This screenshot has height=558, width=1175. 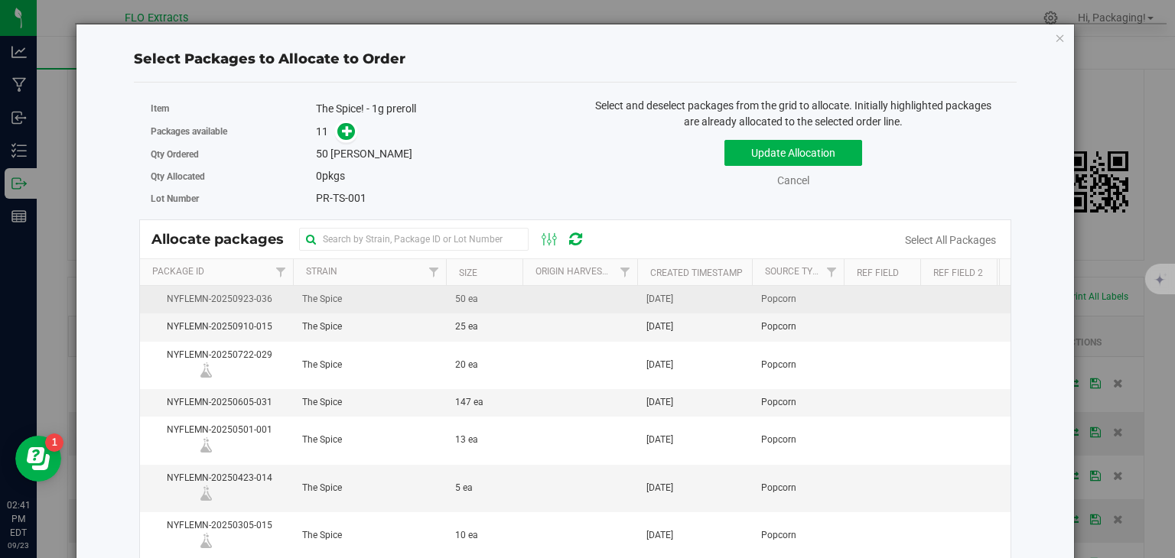 I want to click on button: Update Allocation, so click(x=793, y=153).